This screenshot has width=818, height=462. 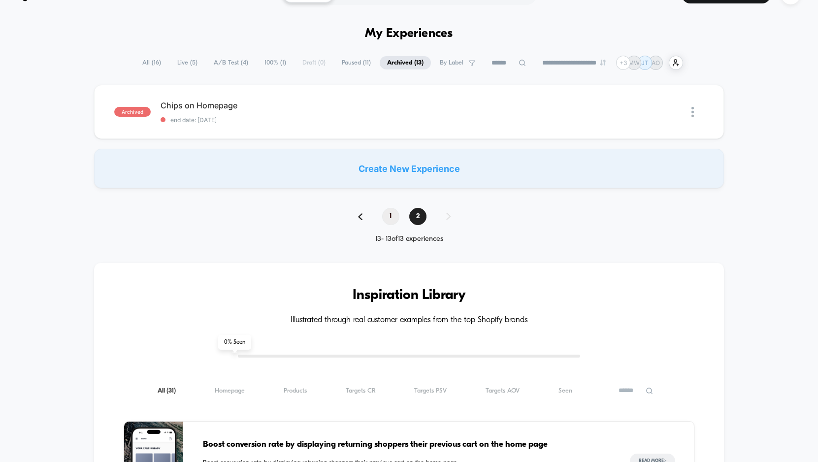 I want to click on span: Products, so click(x=295, y=390).